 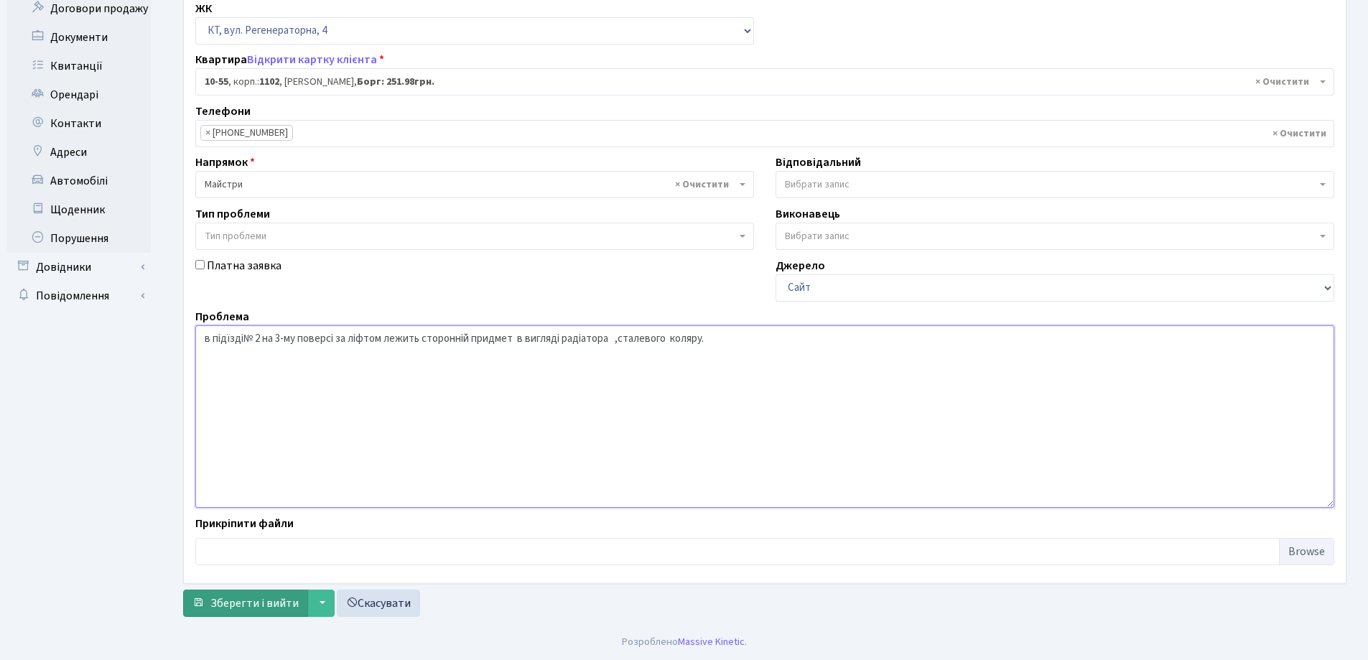 I want to click on li: 097-911-06-84, so click(x=246, y=133).